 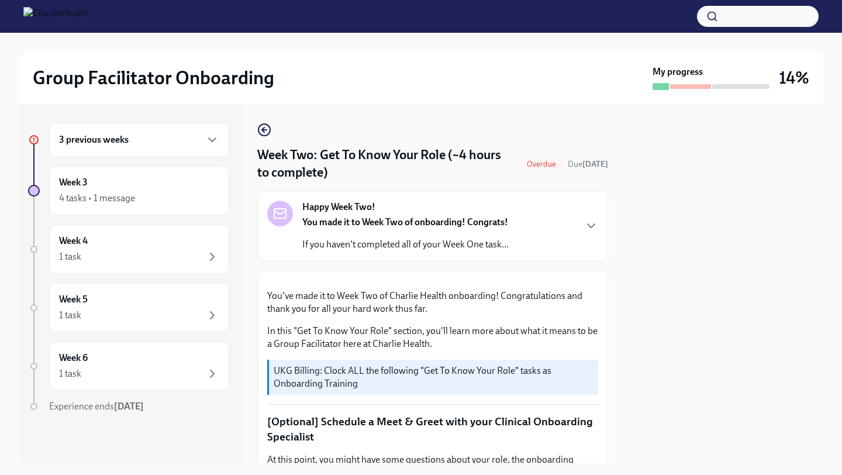 What do you see at coordinates (433, 377) in the screenshot?
I see `p: UKG Billing: Clock ALL the following "Get To Know Your Role" tasks as Onboarding Training` at bounding box center [433, 377].